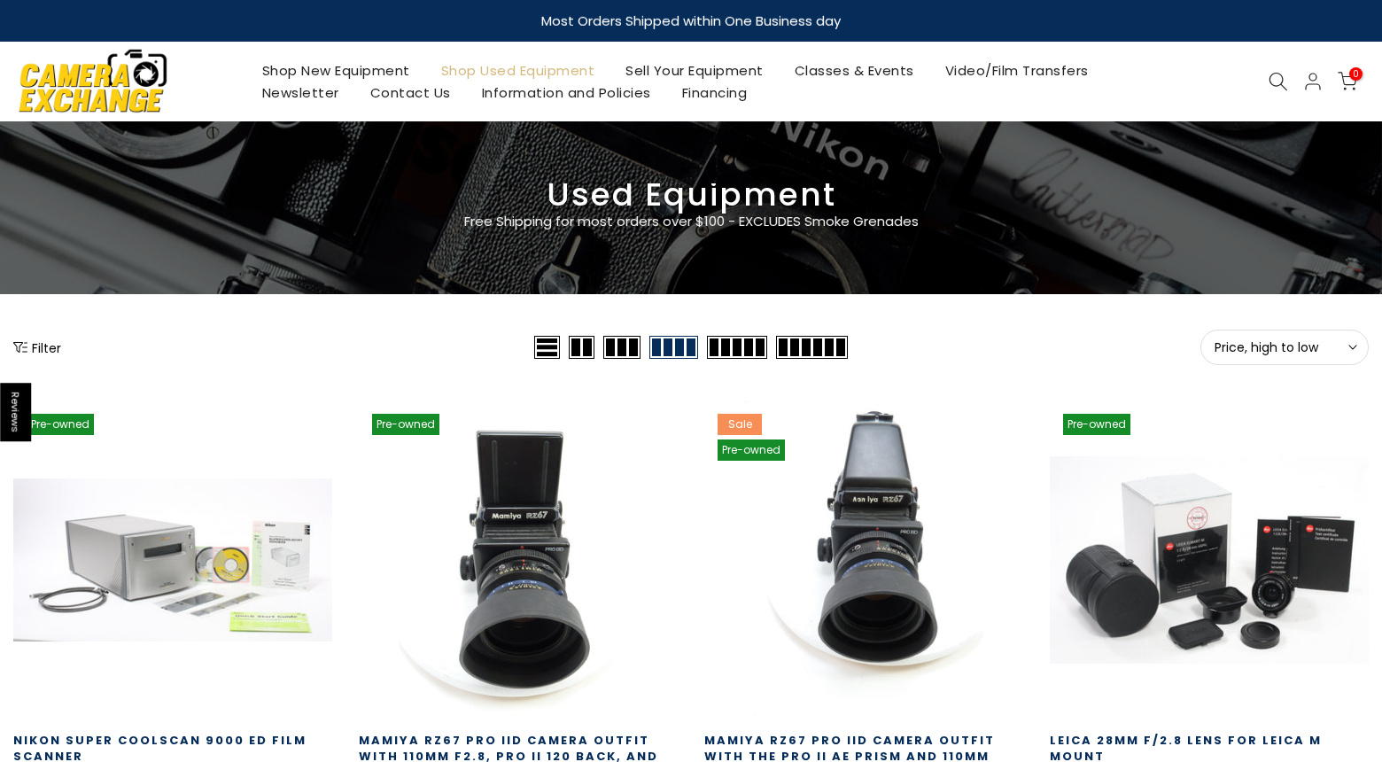 Image resolution: width=1382 pixels, height=762 pixels. What do you see at coordinates (1016, 70) in the screenshot?
I see `a: Video/Film Transfers` at bounding box center [1016, 70].